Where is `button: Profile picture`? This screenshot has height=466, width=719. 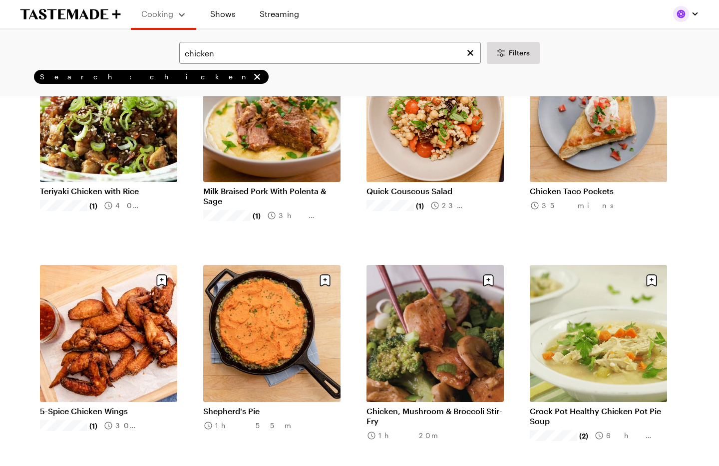
button: Profile picture is located at coordinates (686, 14).